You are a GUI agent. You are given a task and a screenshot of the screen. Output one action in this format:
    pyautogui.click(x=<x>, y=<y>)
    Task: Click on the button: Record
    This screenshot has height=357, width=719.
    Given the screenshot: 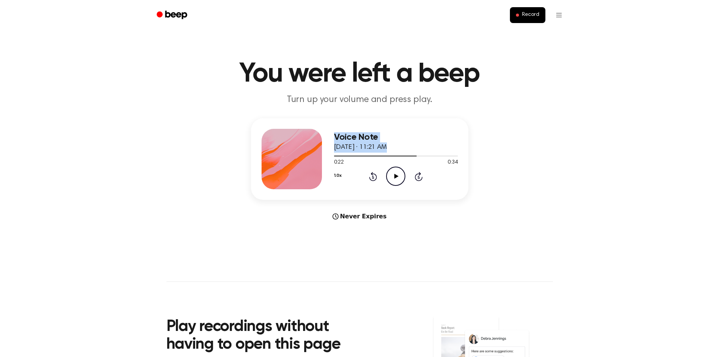 What is the action you would take?
    pyautogui.click(x=527, y=15)
    